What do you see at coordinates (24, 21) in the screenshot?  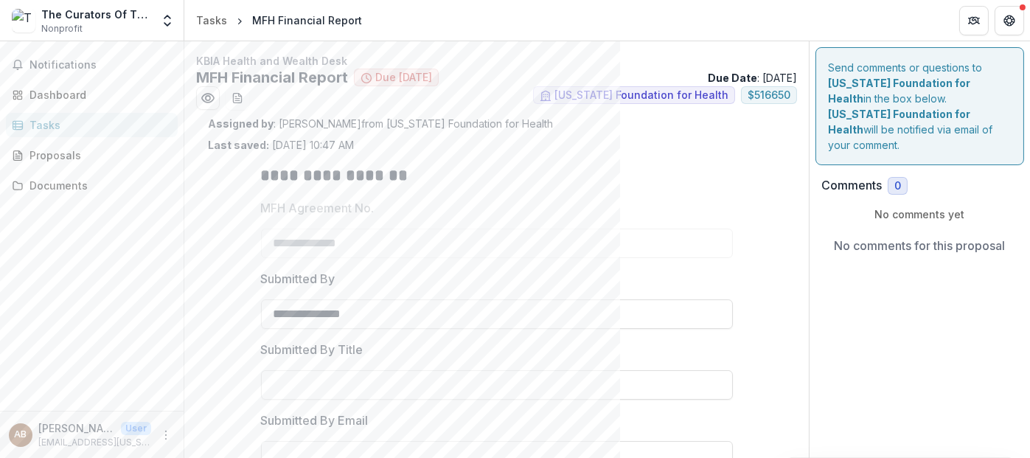 I see `img: The Curators Of The University Of Missouri` at bounding box center [24, 21].